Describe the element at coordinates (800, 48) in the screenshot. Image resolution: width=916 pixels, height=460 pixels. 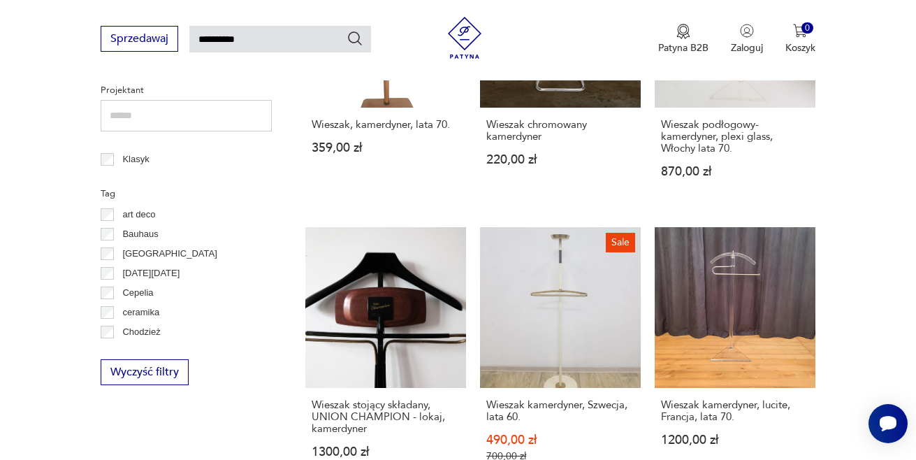
I see `p: Koszyk` at that location.